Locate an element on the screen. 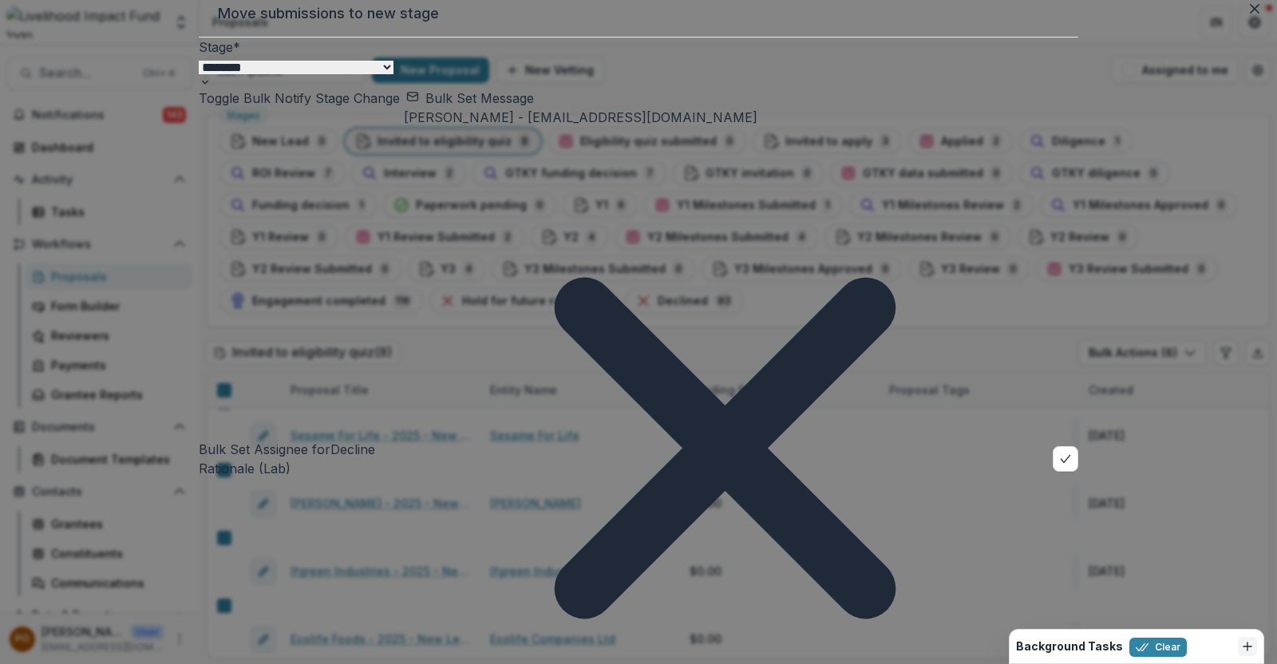 The width and height of the screenshot is (1277, 664). button: Dismiss is located at coordinates (1247, 646).